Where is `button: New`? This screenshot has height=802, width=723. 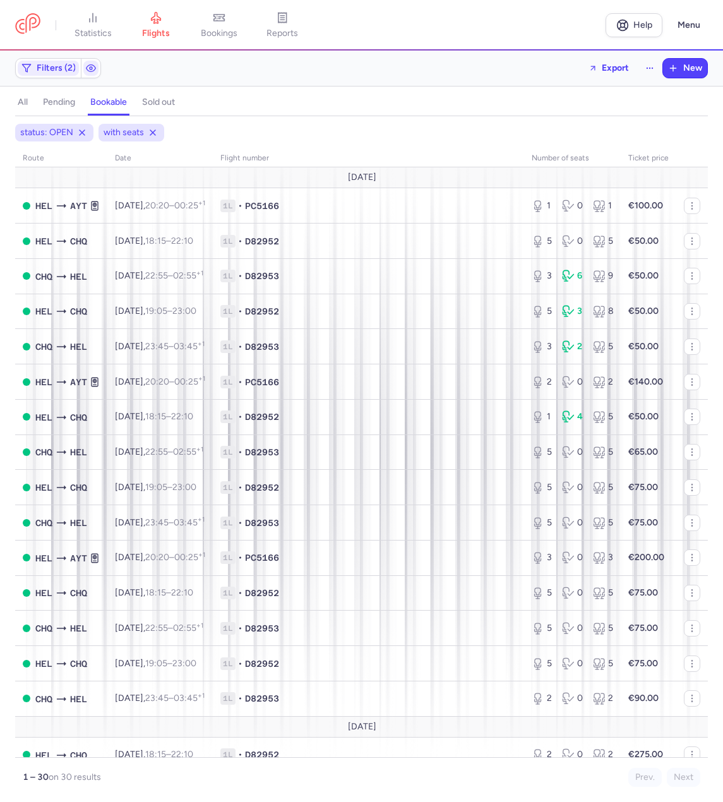 button: New is located at coordinates (685, 68).